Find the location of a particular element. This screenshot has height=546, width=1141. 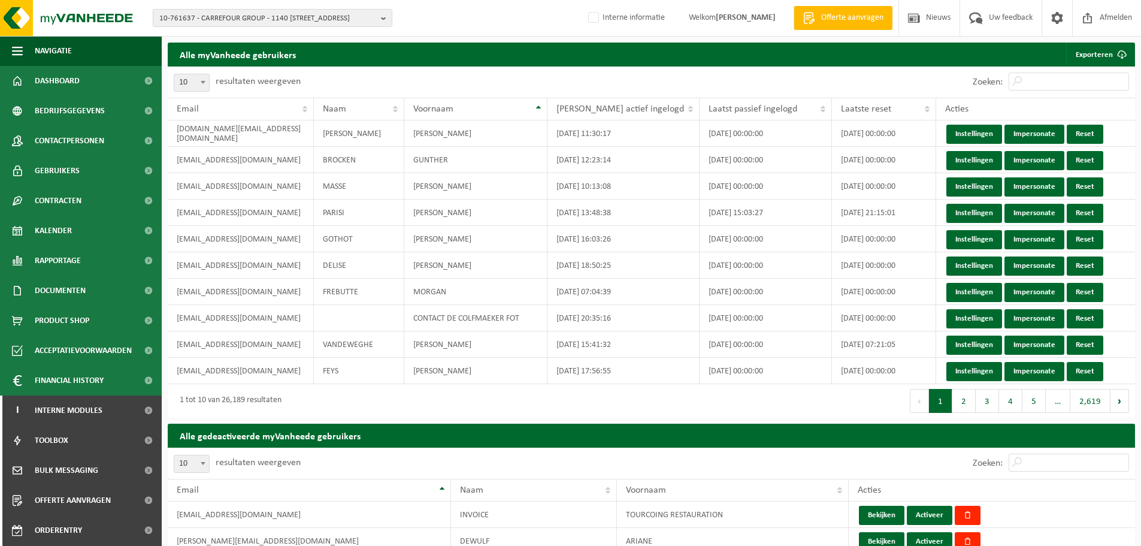

span: I is located at coordinates (17, 410).